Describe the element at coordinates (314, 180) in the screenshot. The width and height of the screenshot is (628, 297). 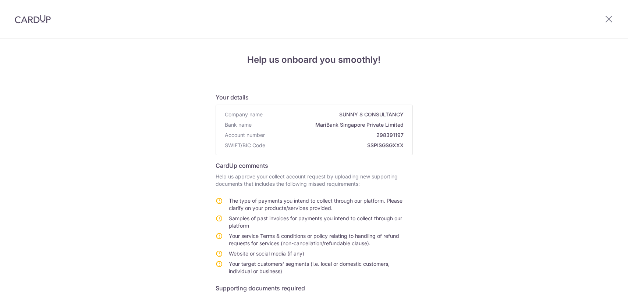
I see `p: Help us approve your collect account request by uploading new supporting documents that includes ...` at that location.